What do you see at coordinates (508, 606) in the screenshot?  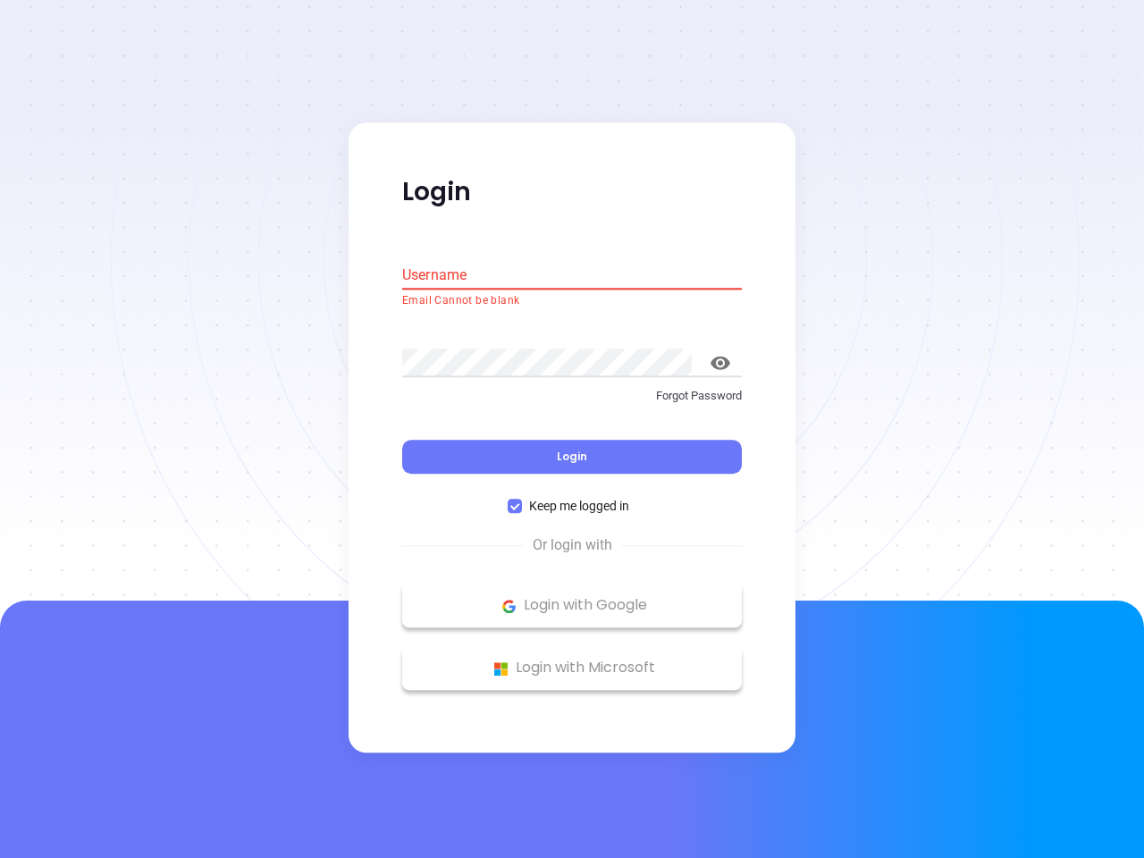 I see `img: Google Logo` at bounding box center [508, 606].